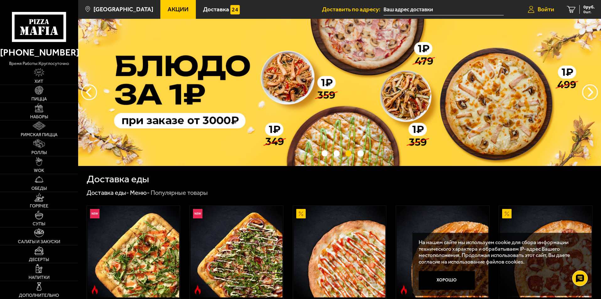 The height and width of the screenshot is (299, 601). I want to click on a: АкционныйПепперони 25 см (толстое с сыром), so click(545, 252).